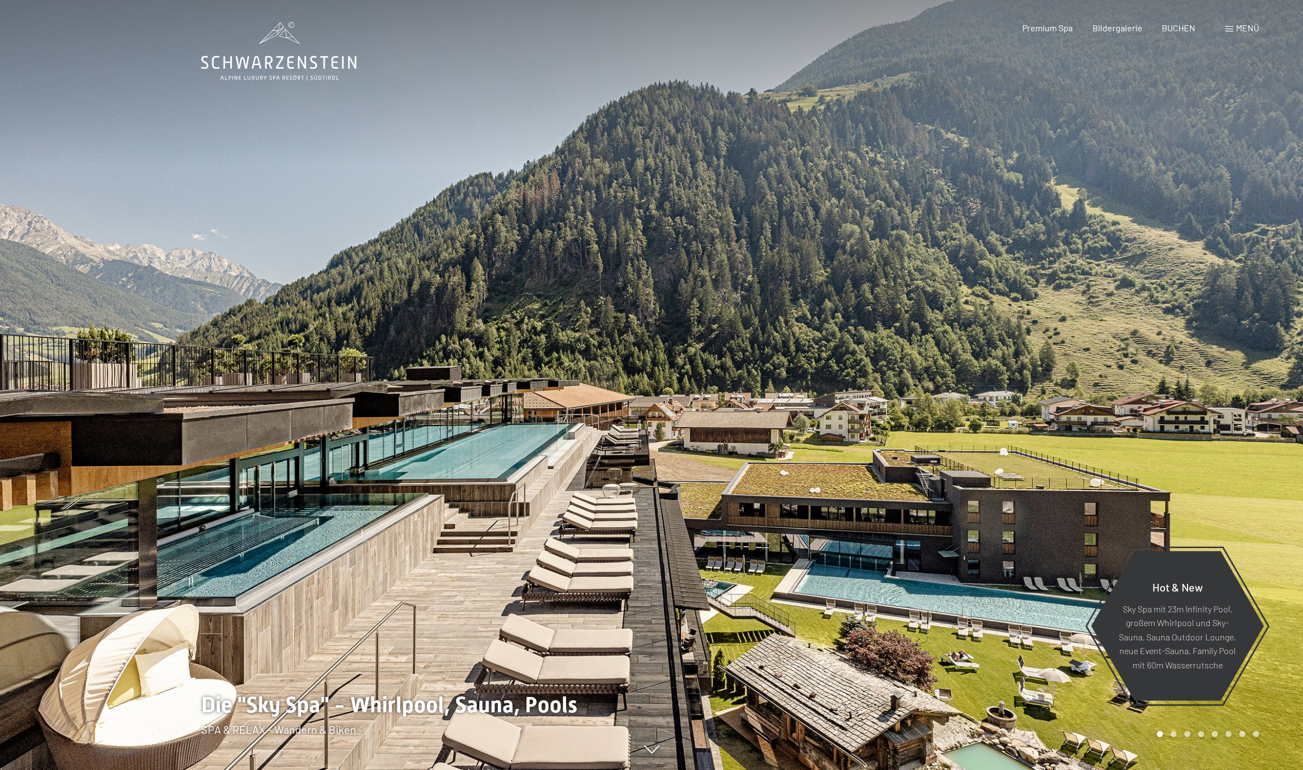 This screenshot has height=770, width=1303. I want to click on div: Carousel Page 3, so click(1187, 734).